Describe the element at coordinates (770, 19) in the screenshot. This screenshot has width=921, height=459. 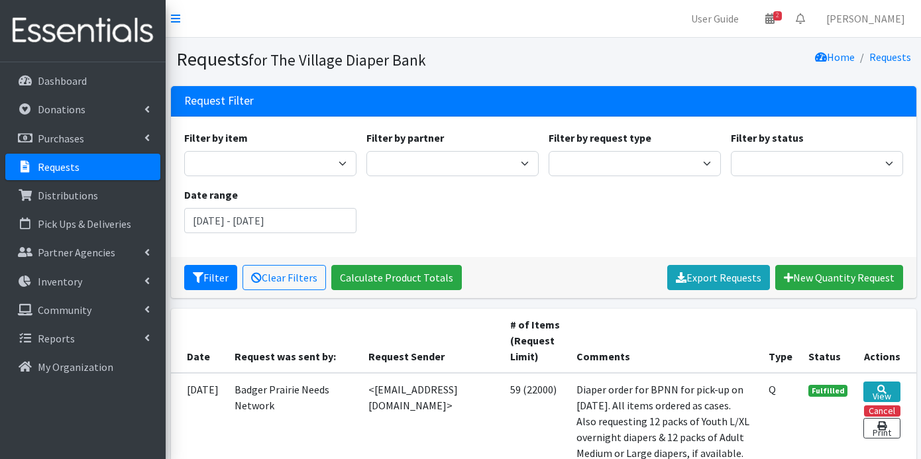
I see `a: 2` at that location.